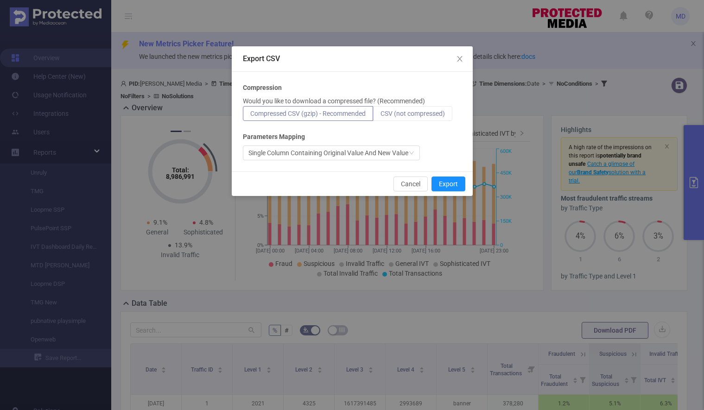 The image size is (704, 410). I want to click on i: icon: down, so click(412, 153).